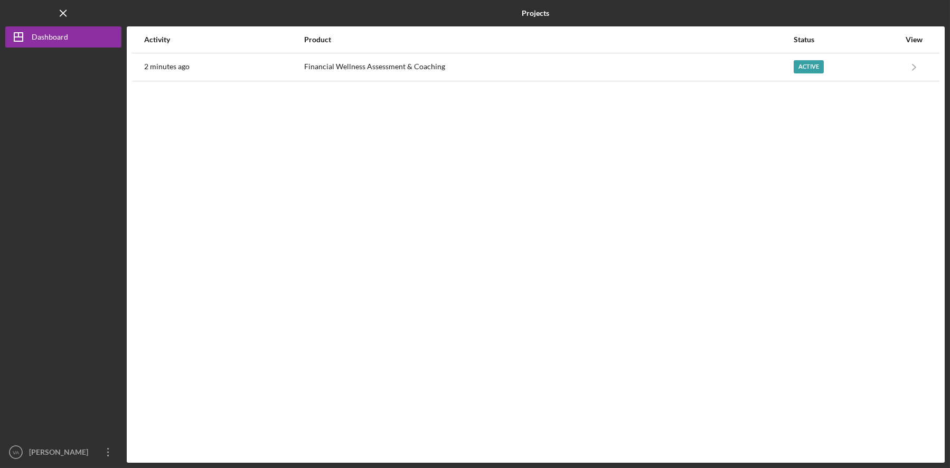 The height and width of the screenshot is (468, 950). I want to click on div: Status, so click(847, 40).